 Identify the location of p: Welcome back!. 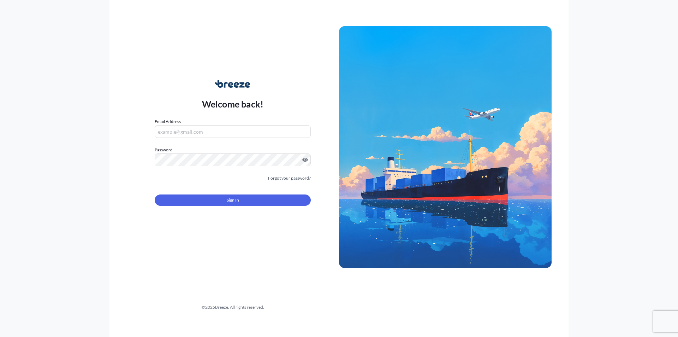
(233, 104).